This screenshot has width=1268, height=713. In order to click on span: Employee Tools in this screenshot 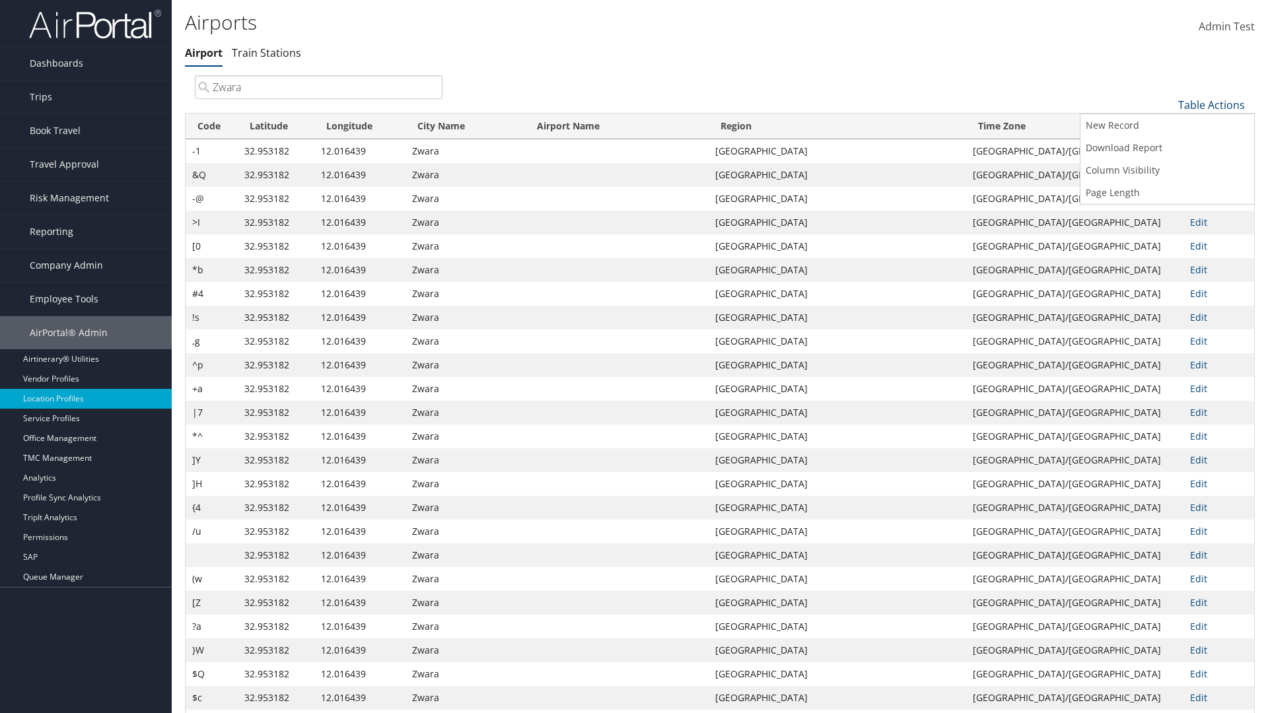, I will do `click(64, 299)`.